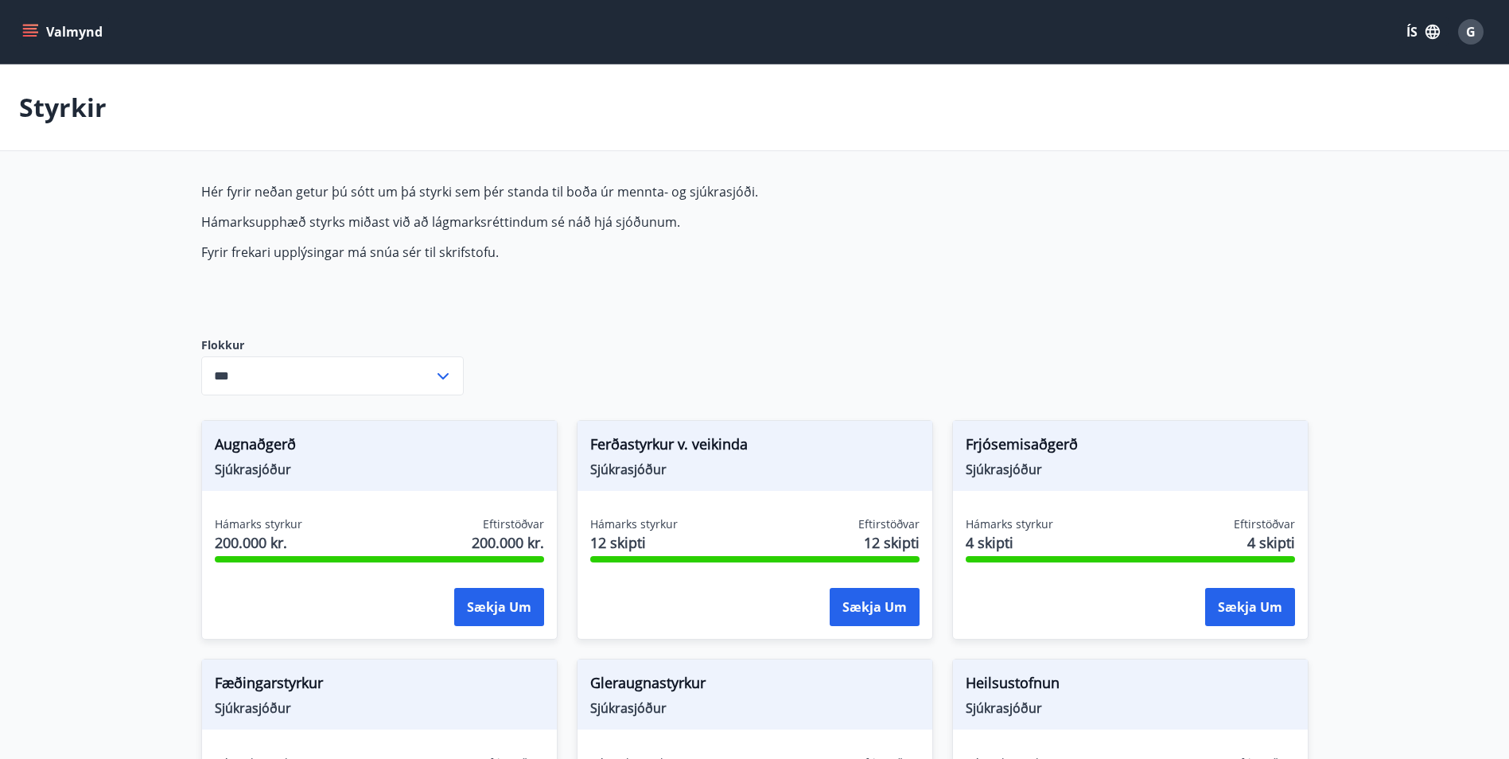 This screenshot has height=759, width=1509. What do you see at coordinates (1471, 32) in the screenshot?
I see `span: G` at bounding box center [1471, 32].